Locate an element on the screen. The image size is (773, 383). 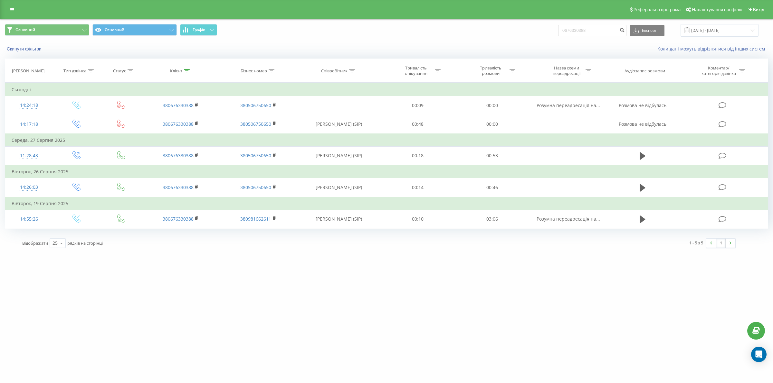
button: Скинути фільтри is located at coordinates (25, 49).